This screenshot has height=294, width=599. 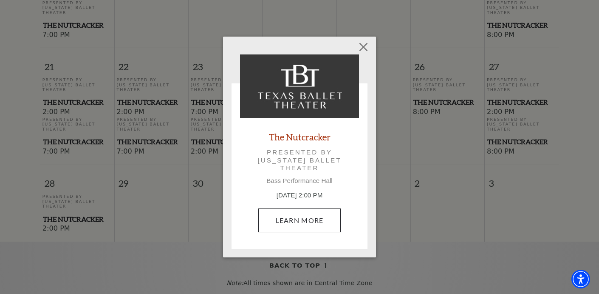 I want to click on p: Bass Performance Hall, so click(x=300, y=181).